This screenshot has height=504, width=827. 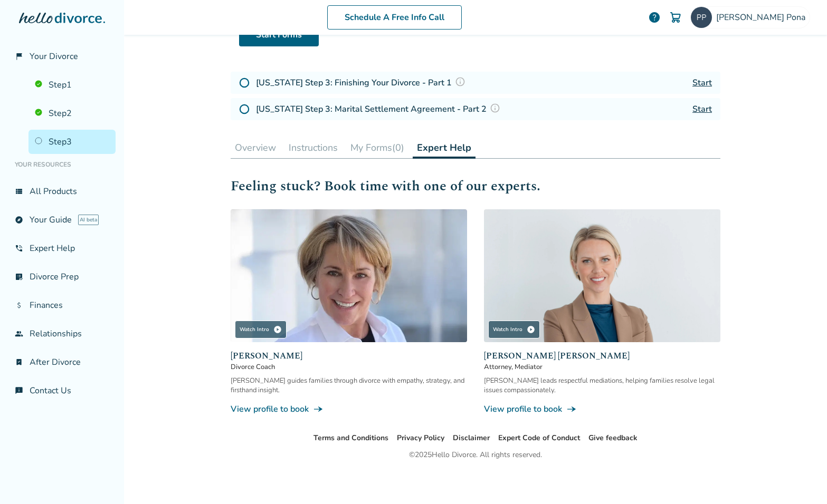 I want to click on h2: Feeling stuck? Book time with one of our experts., so click(x=475, y=186).